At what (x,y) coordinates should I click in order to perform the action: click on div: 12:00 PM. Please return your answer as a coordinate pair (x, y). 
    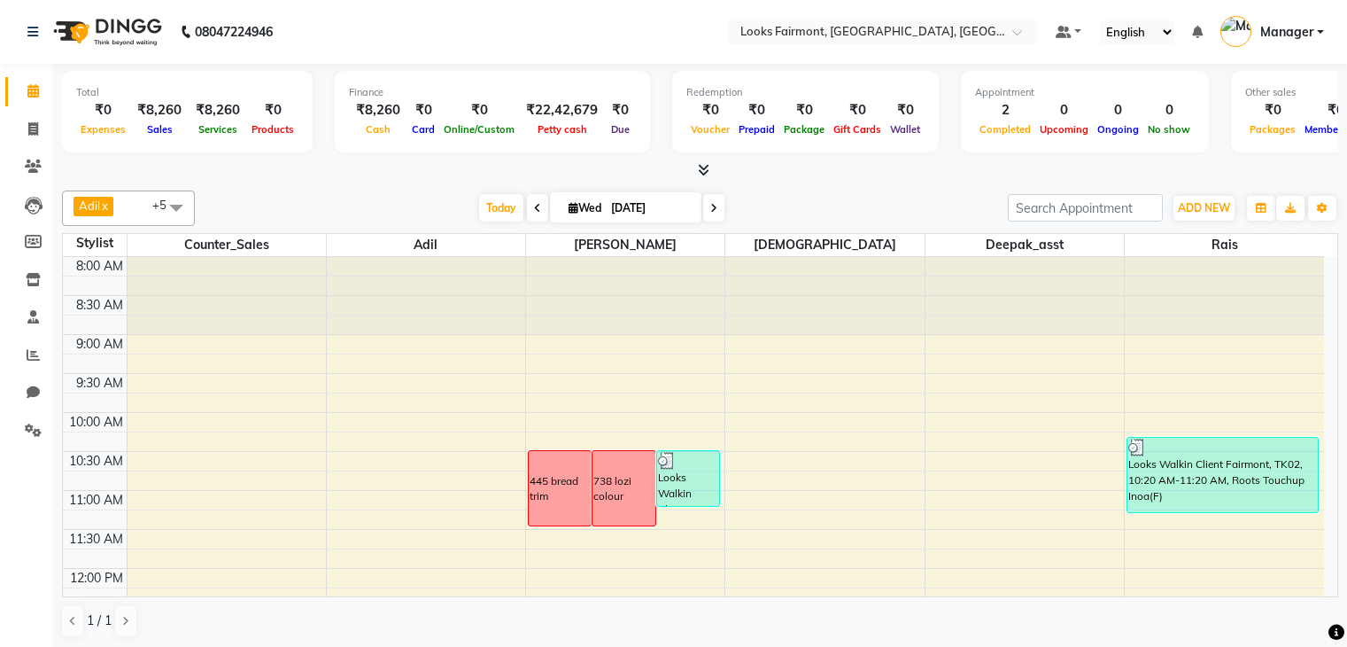
    Looking at the image, I should click on (97, 578).